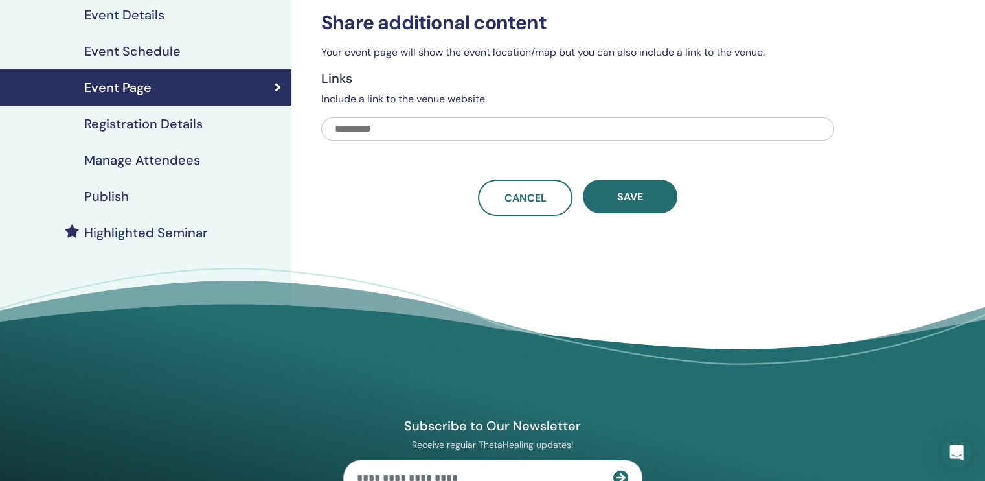 The width and height of the screenshot is (985, 481). I want to click on h4: Registration Details, so click(143, 124).